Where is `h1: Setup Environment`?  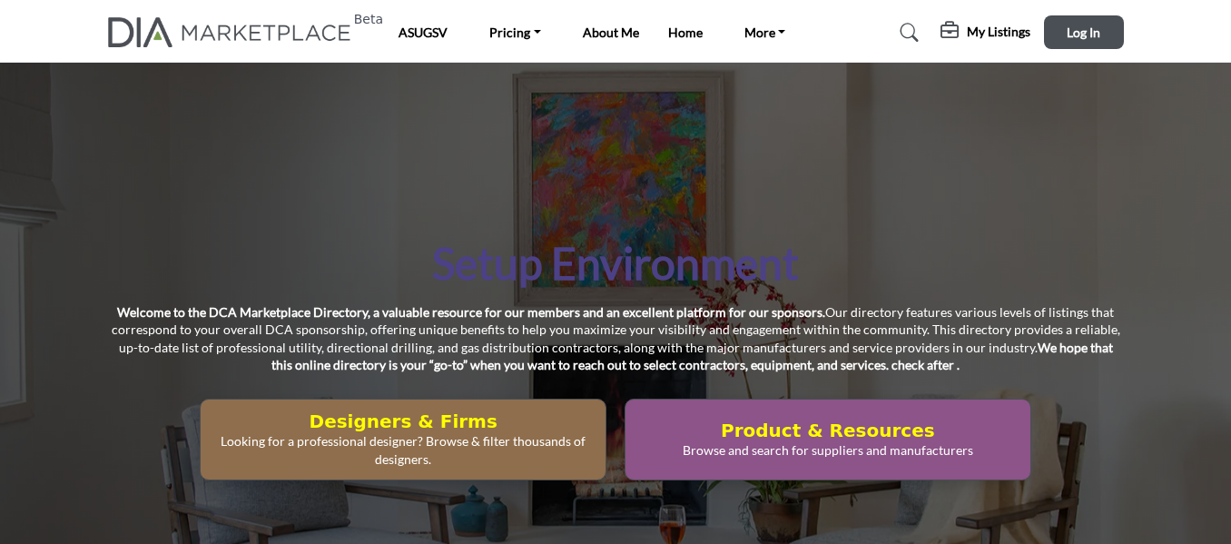 h1: Setup Environment is located at coordinates (616, 263).